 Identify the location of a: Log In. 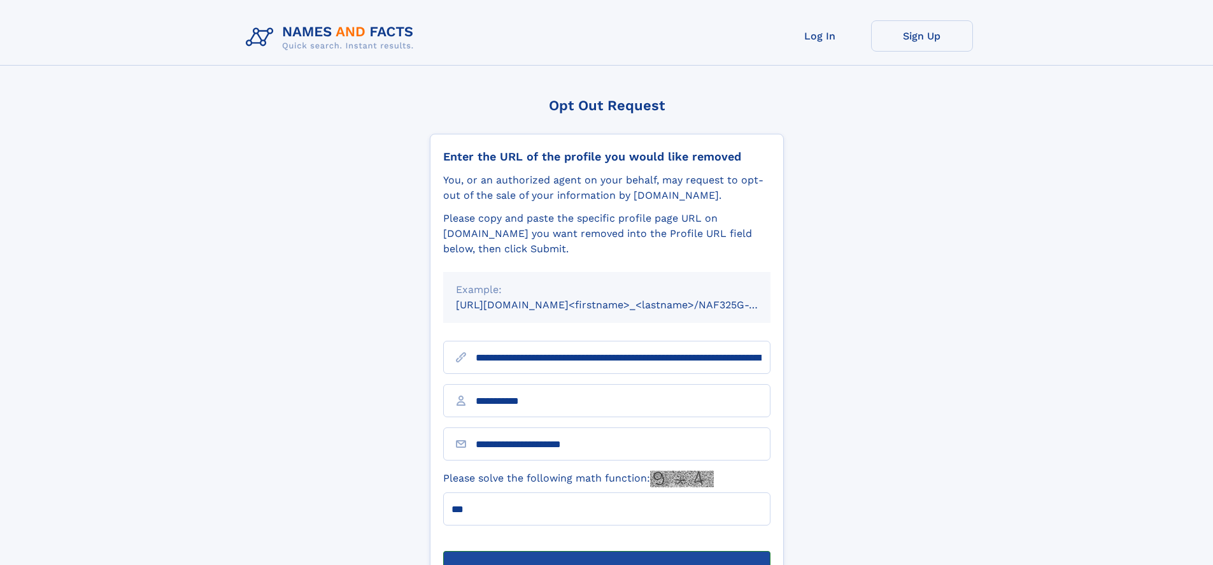
(820, 36).